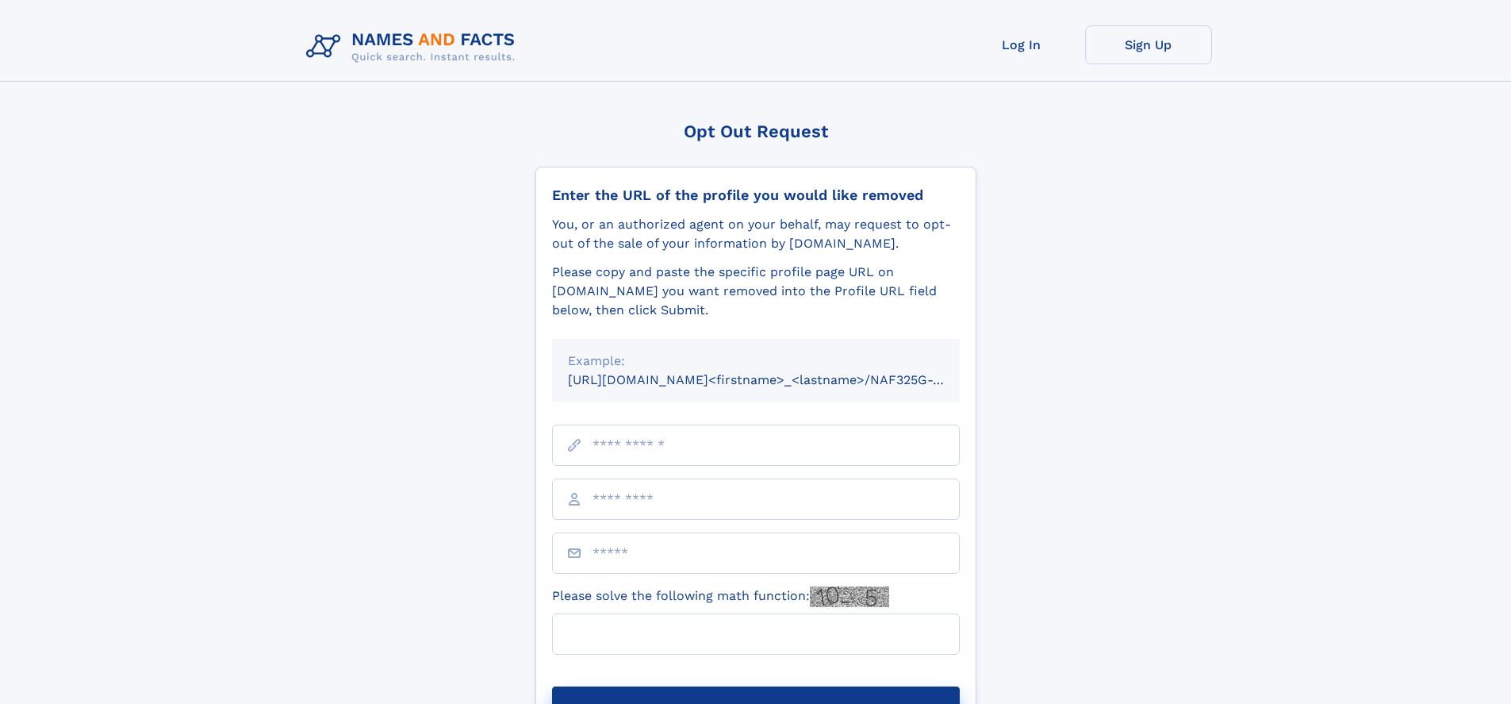  I want to click on a: Log In, so click(1022, 44).